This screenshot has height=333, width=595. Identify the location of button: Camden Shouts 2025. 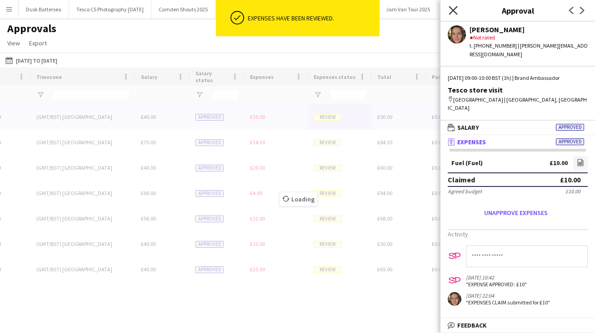
(183, 9).